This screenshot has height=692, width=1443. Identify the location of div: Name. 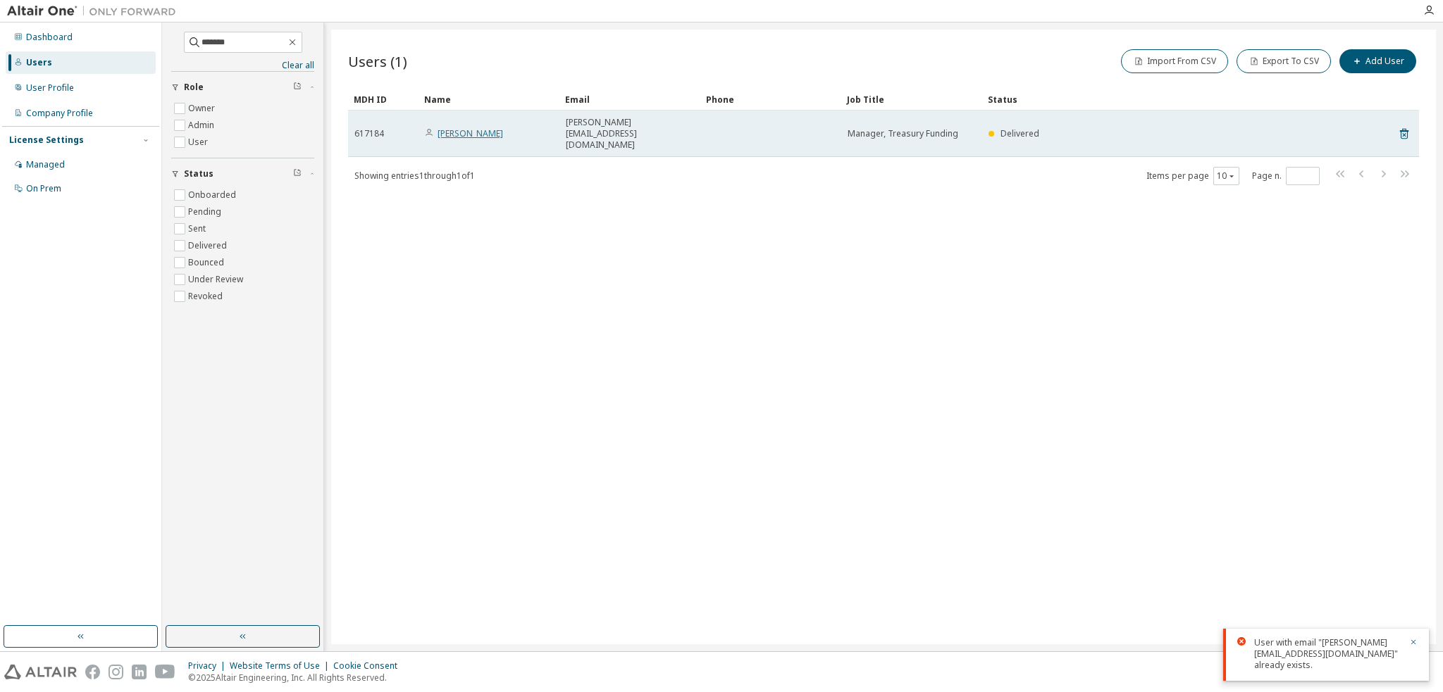
(489, 99).